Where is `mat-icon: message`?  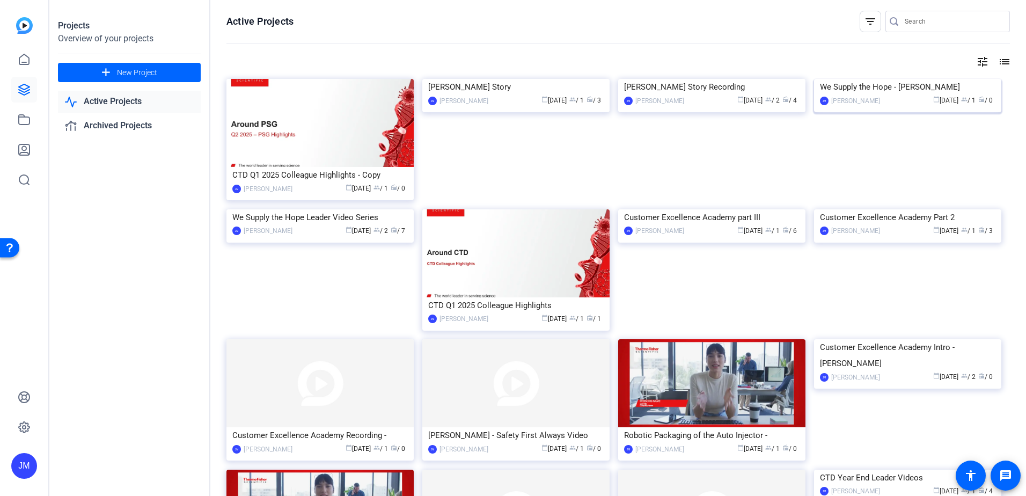 mat-icon: message is located at coordinates (1005, 475).